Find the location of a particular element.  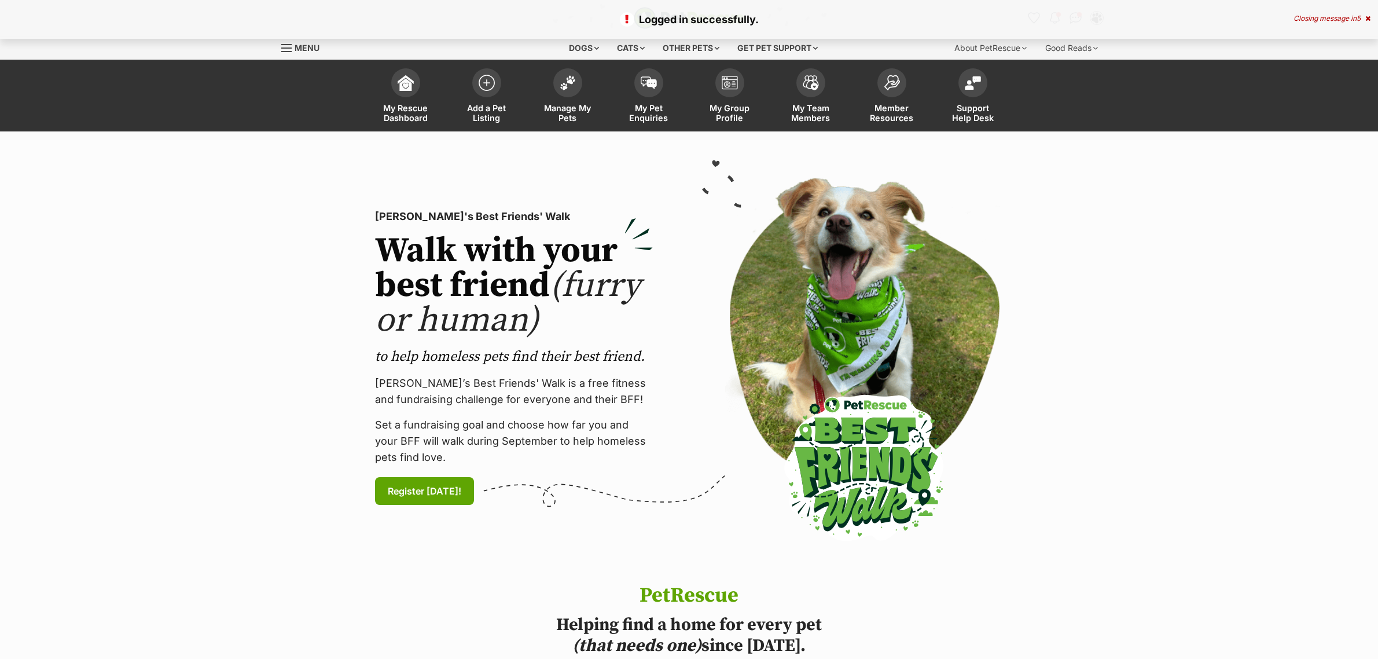

img: team-members-icon-5396bd8760b3fe7c0b43da4ab00e1e3bb1a5d9ba89233759b79545d2d3fc5d0d.svg is located at coordinates (811, 83).